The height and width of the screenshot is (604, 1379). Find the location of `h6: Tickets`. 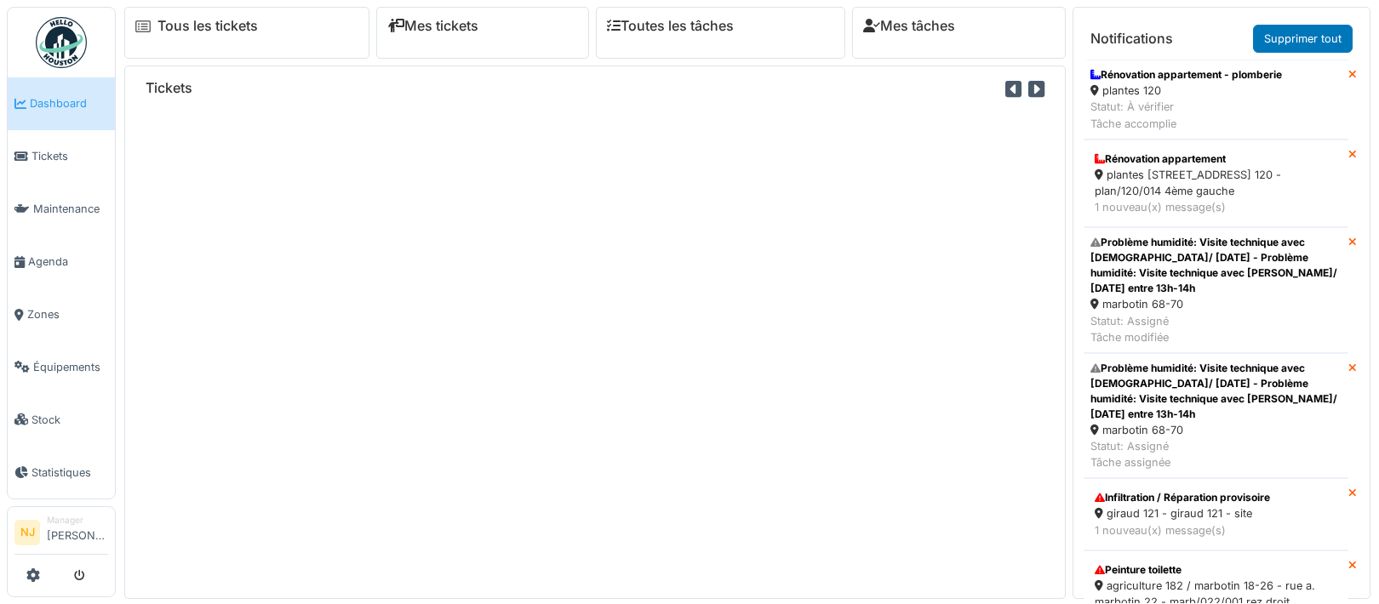

h6: Tickets is located at coordinates (168, 88).